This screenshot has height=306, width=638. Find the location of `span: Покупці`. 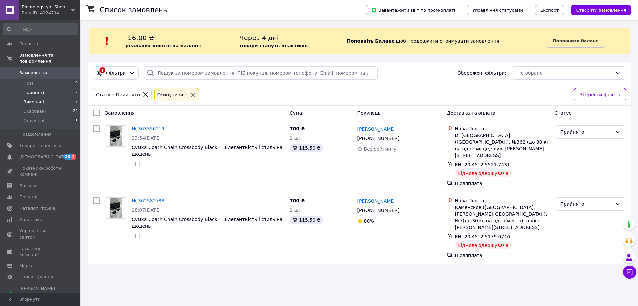

span: Покупці is located at coordinates (28, 197).